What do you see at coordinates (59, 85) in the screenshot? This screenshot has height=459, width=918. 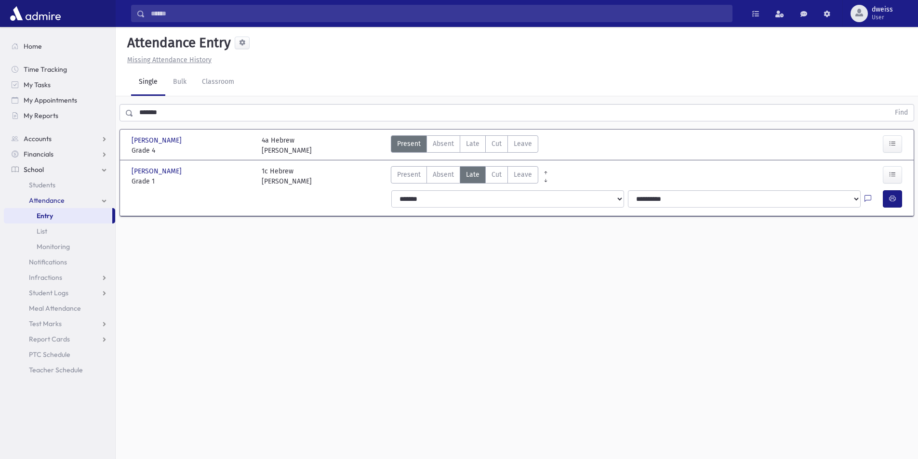 I see `a: My Tasks` at bounding box center [59, 85].